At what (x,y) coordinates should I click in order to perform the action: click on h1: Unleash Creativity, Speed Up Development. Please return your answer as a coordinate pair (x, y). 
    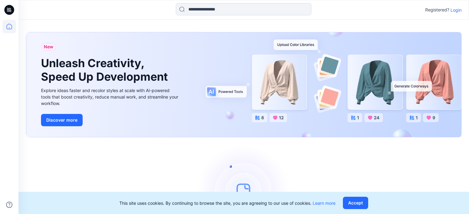
    Looking at the image, I should click on (106, 70).